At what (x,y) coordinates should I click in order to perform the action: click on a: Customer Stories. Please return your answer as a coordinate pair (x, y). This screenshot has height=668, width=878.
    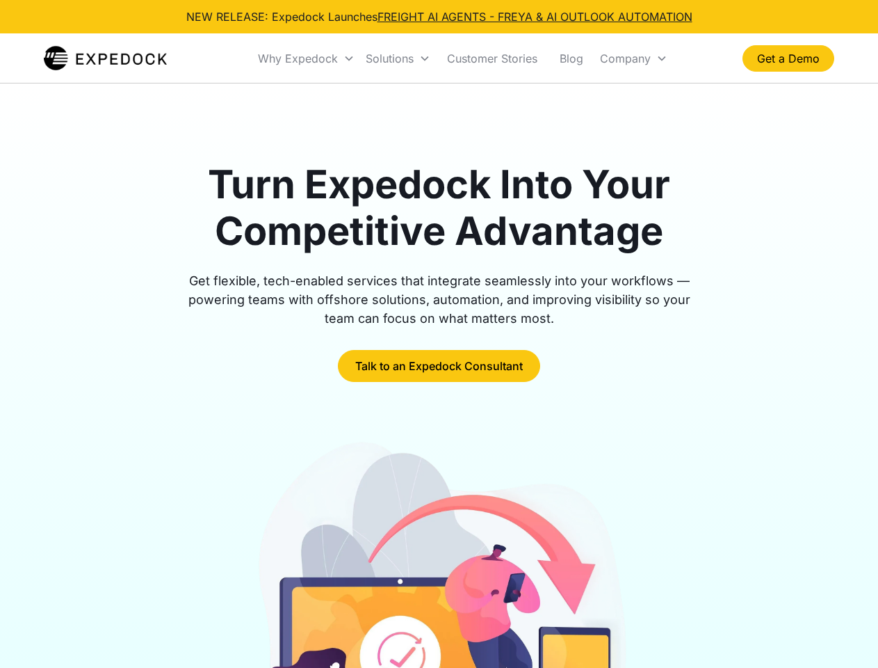
    Looking at the image, I should click on (492, 58).